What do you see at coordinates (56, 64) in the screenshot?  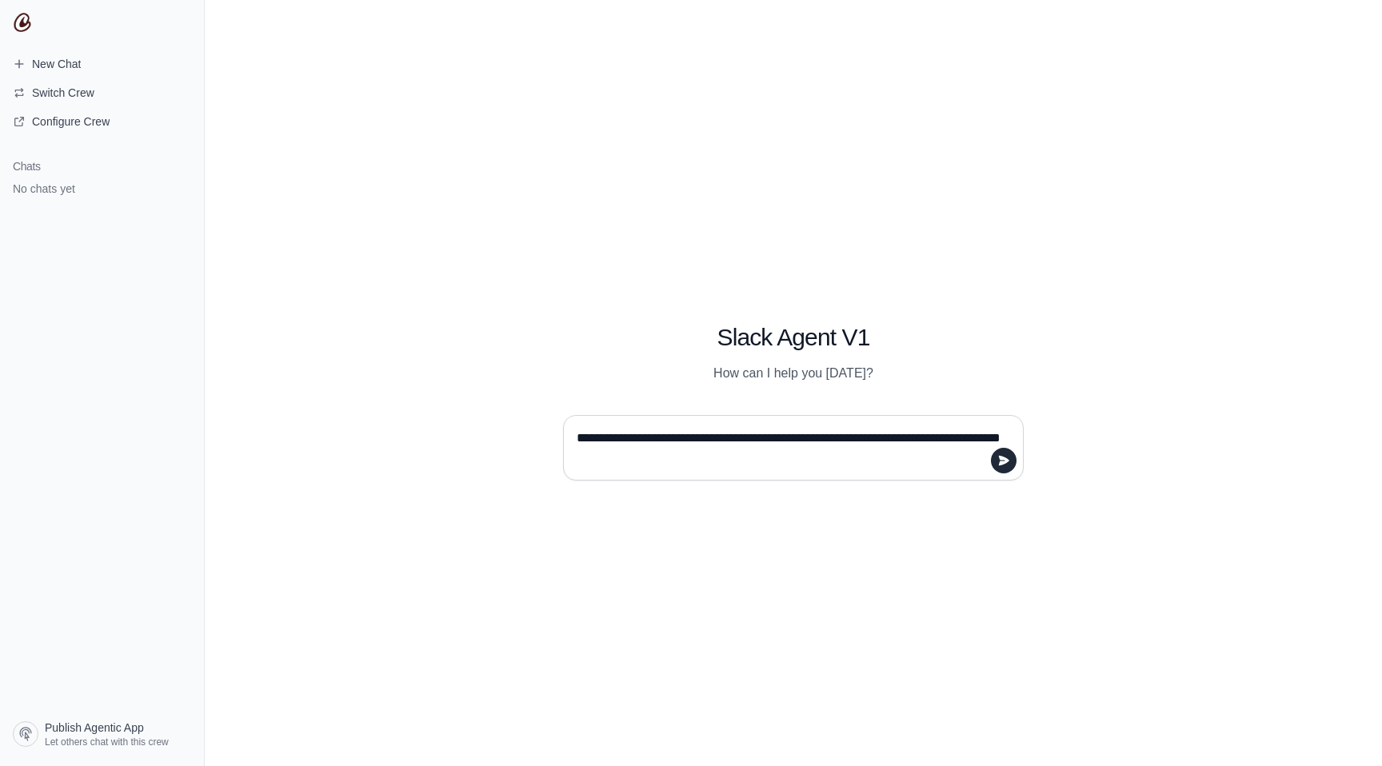 I see `span: New Chat` at bounding box center [56, 64].